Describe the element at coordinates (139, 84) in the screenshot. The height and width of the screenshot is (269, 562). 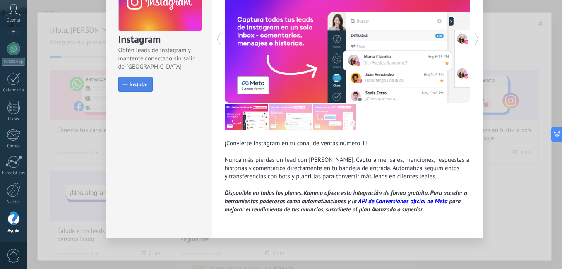
I see `span: Instalar` at that location.